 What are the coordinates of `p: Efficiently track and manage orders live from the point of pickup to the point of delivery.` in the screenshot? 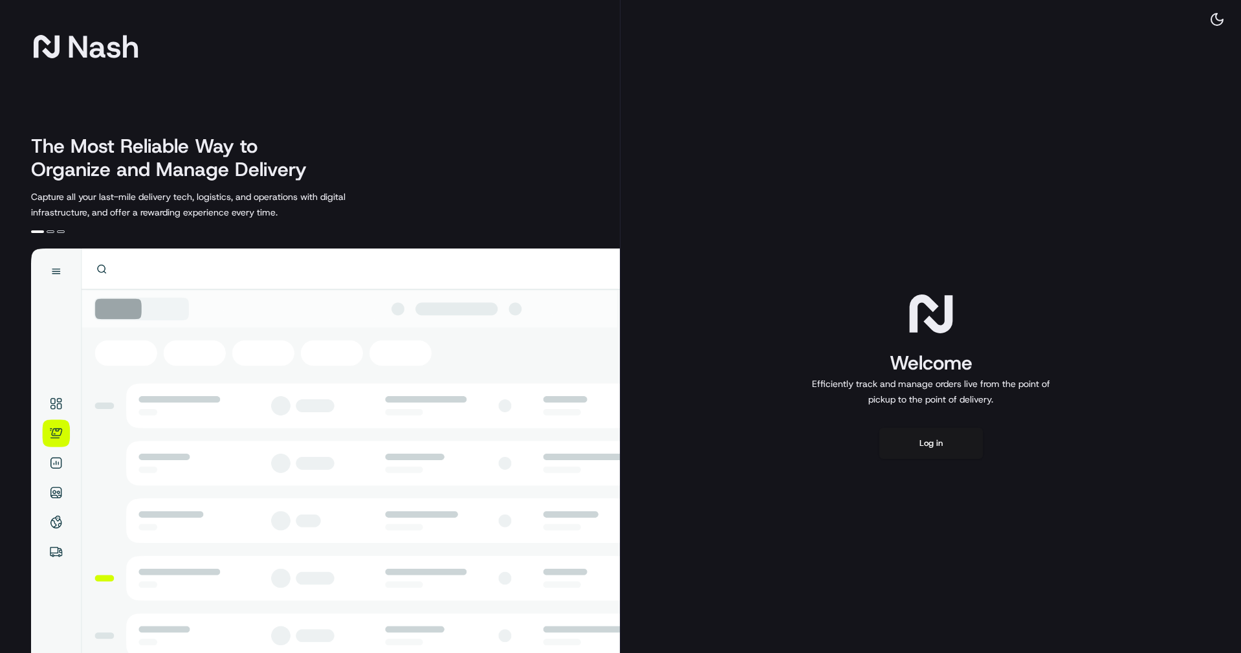 It's located at (931, 391).